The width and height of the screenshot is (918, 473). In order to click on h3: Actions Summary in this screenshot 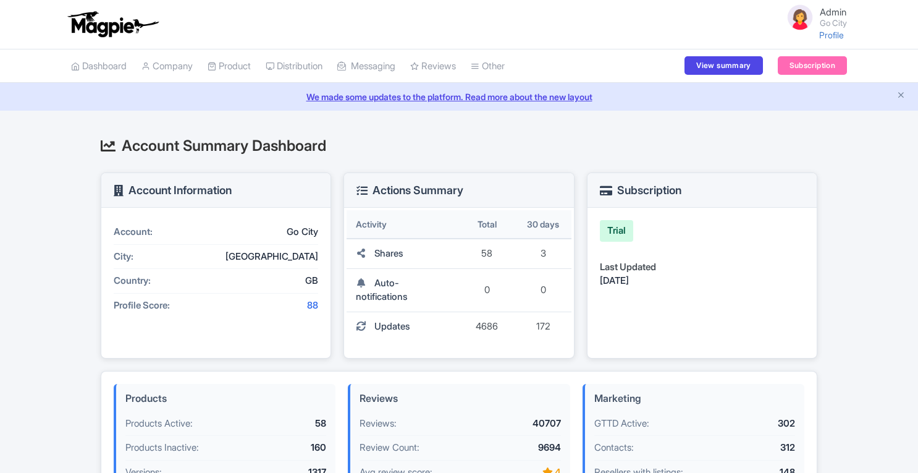, I will do `click(410, 190)`.